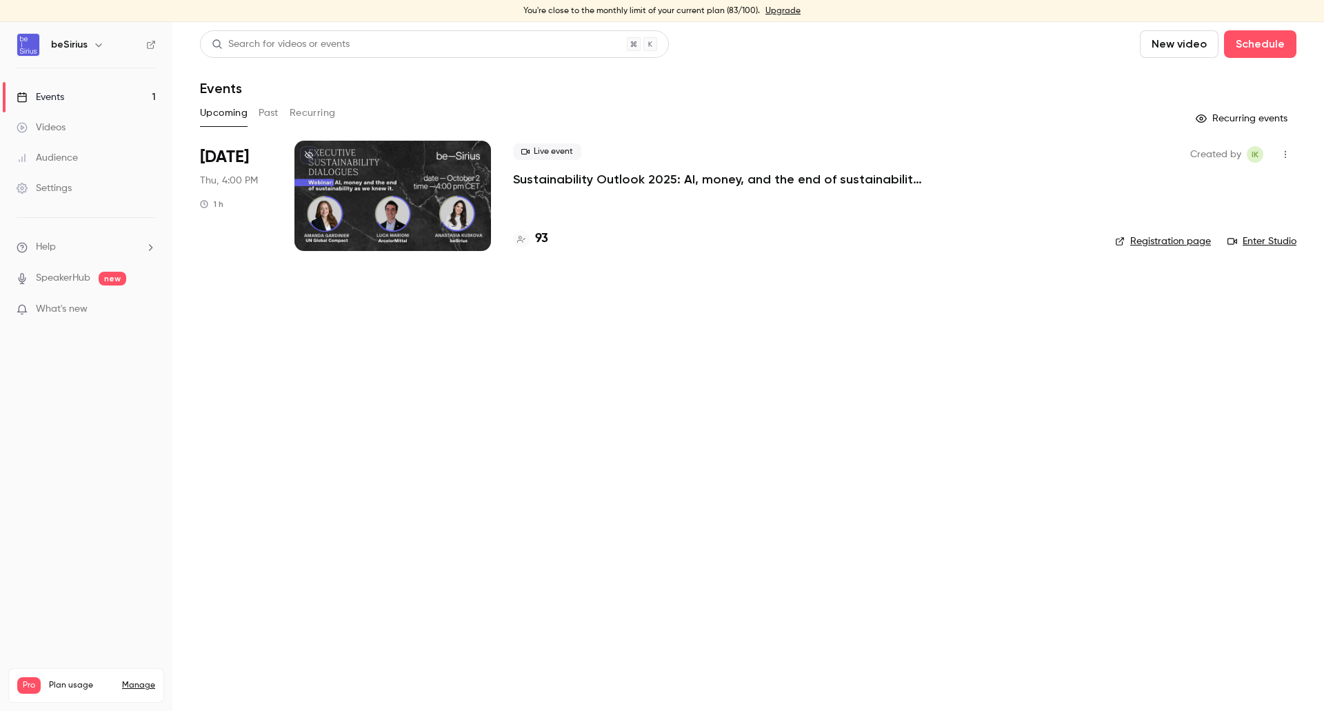 This screenshot has height=711, width=1324. Describe the element at coordinates (86, 247) in the screenshot. I see `li: help-dropdown-opener` at that location.